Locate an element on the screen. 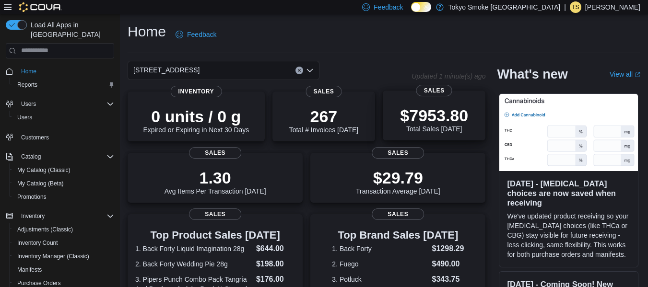  input: Dark Mode is located at coordinates (421, 7).